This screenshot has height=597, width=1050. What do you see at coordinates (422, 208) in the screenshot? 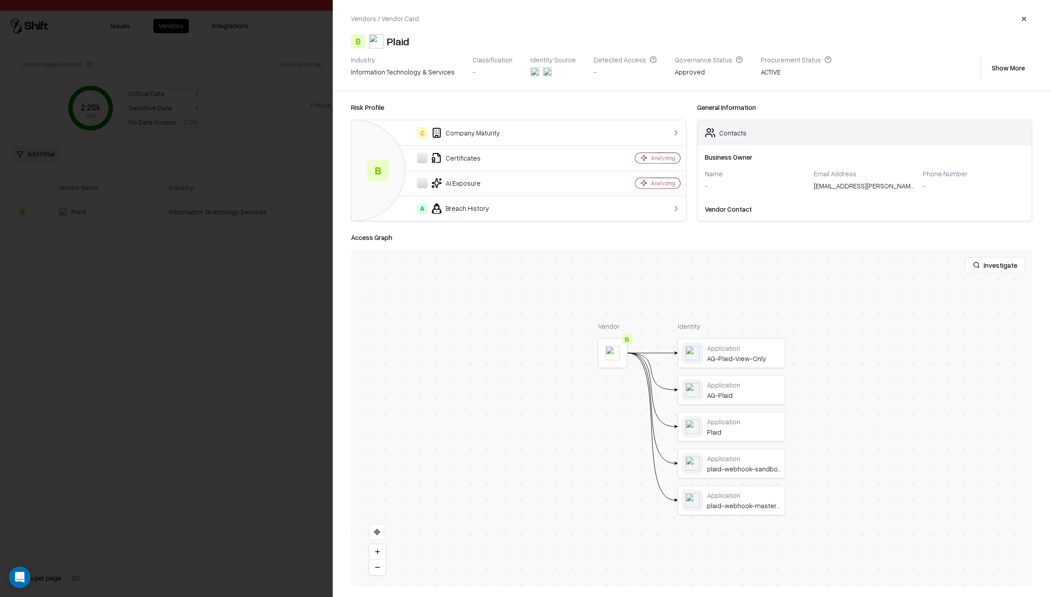
I see `div: A` at bounding box center [422, 208].